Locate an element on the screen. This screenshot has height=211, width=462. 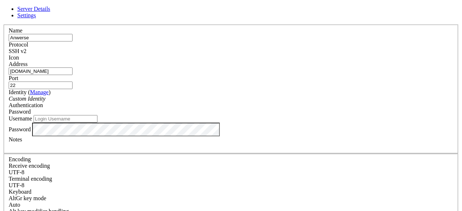
label: Port is located at coordinates (13, 78).